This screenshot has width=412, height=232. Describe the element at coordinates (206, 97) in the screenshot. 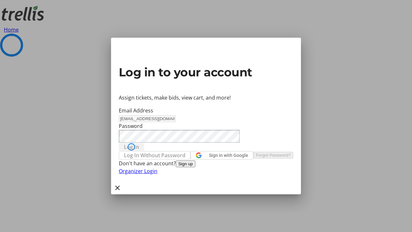

I see `p: Assign tickets, make bids, view cart, and more!` at that location.